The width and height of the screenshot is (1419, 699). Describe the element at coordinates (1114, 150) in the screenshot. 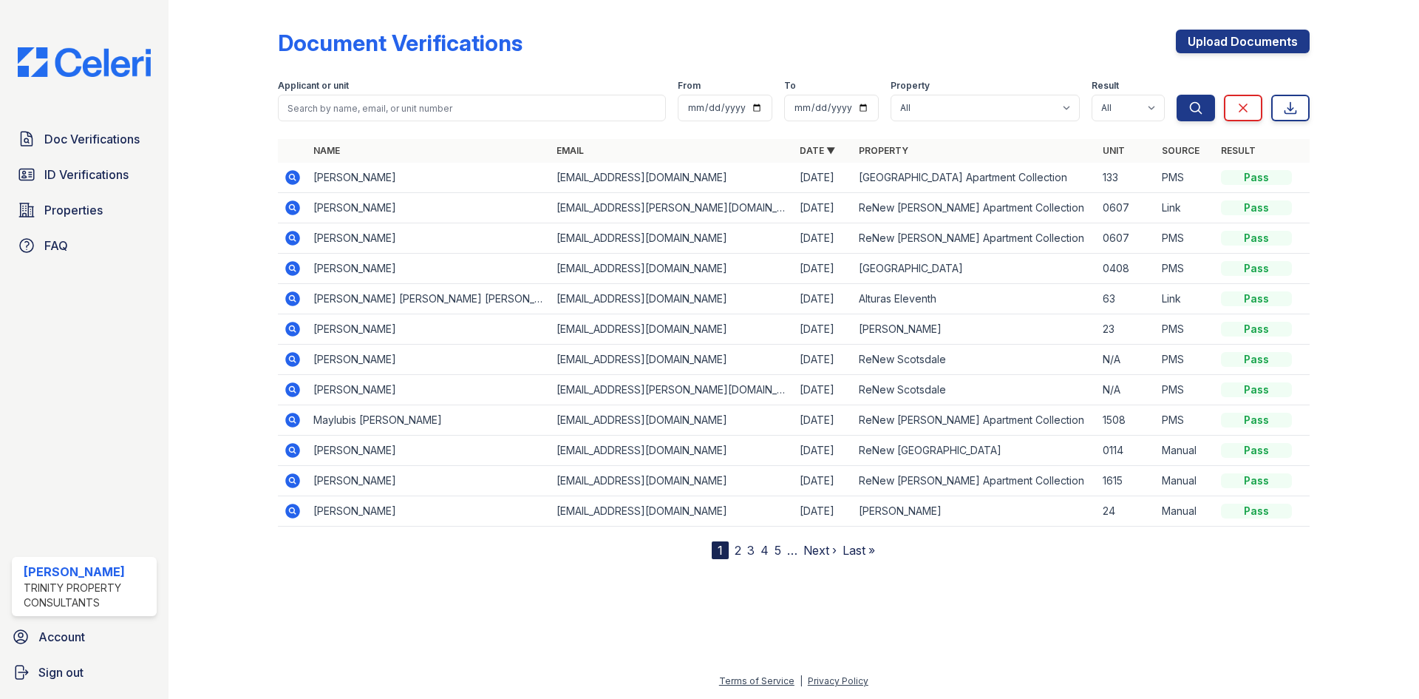

I see `a: Unit` at that location.